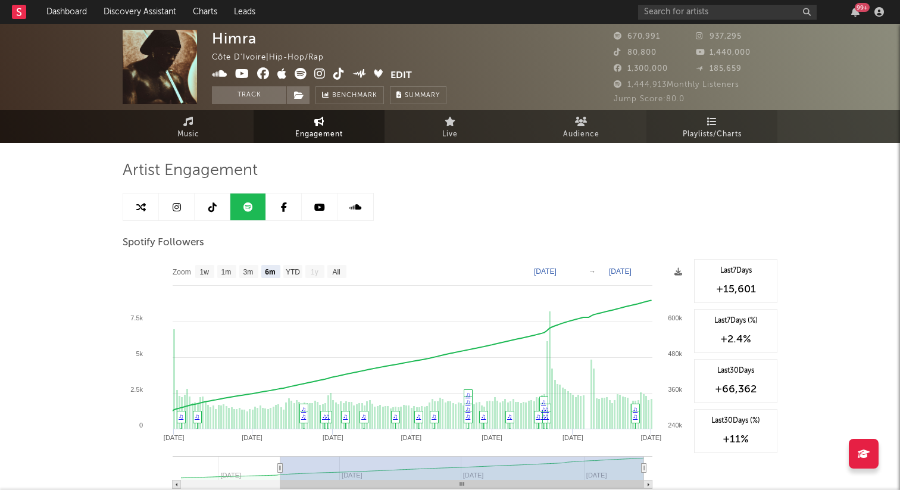  I want to click on div: Last 30 Days, so click(736, 371).